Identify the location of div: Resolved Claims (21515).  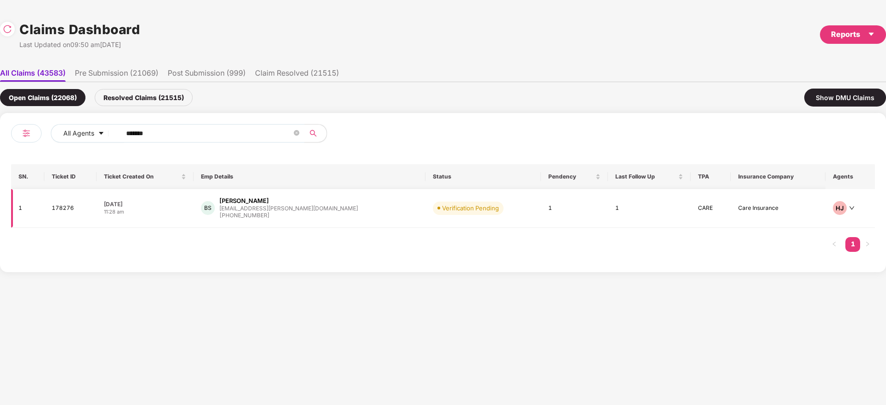
(144, 97).